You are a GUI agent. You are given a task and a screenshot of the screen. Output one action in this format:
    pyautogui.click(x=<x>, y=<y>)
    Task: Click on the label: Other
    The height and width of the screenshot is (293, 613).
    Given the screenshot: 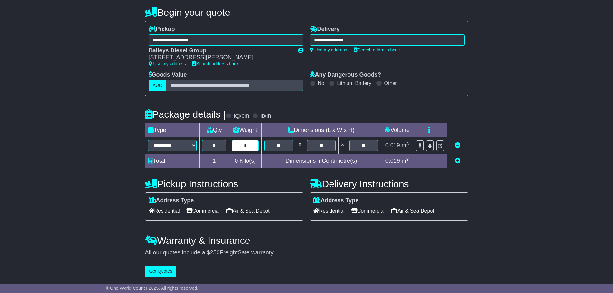 What is the action you would take?
    pyautogui.click(x=390, y=83)
    